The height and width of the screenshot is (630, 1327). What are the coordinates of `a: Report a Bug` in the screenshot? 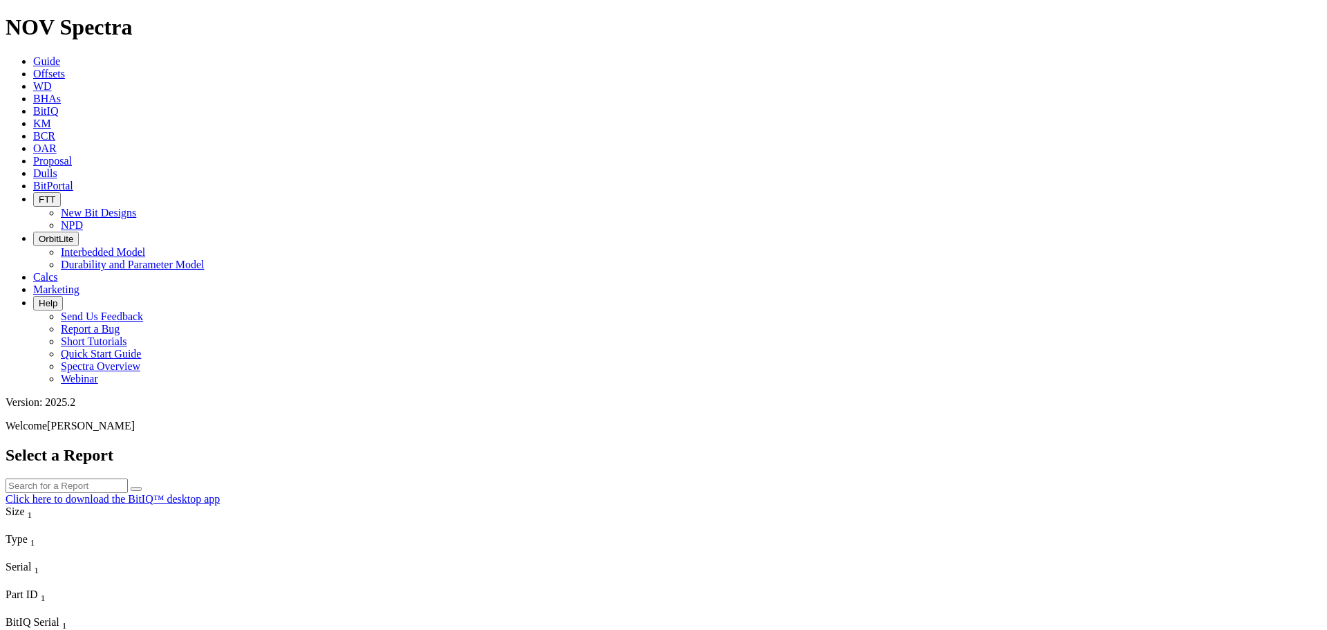 It's located at (90, 328).